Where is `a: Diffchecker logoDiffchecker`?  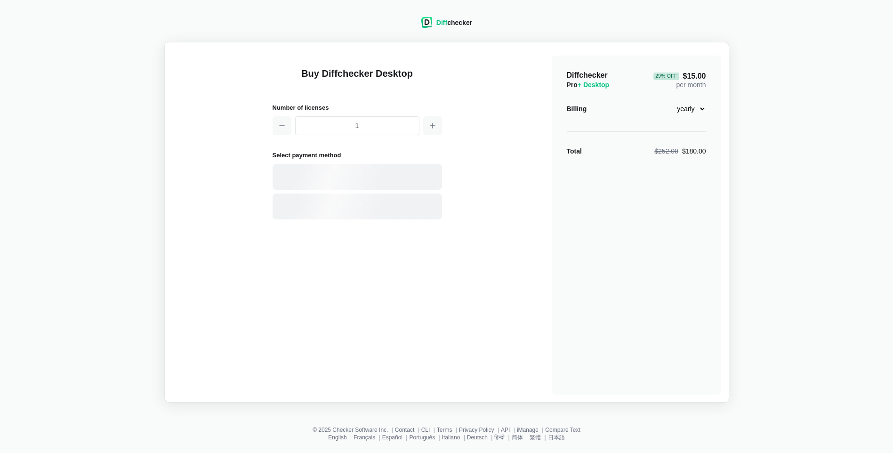
a: Diffchecker logoDiffchecker is located at coordinates (446, 26).